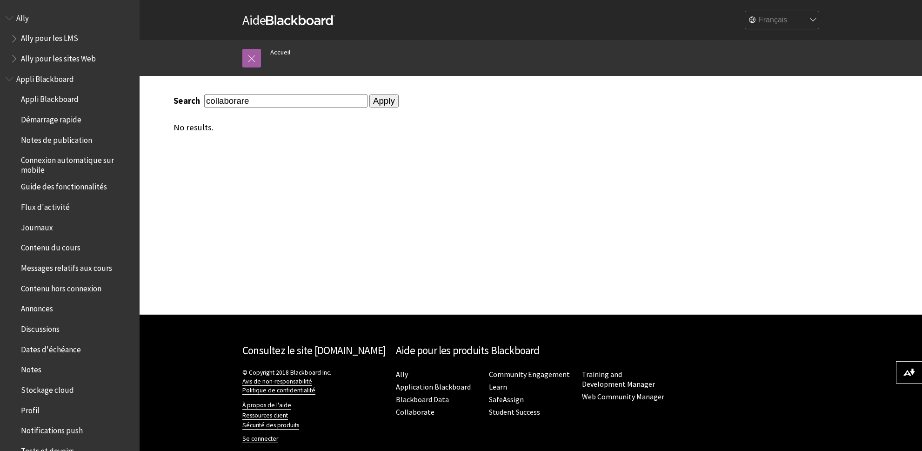  Describe the element at coordinates (618, 379) in the screenshot. I see `a: Training and Development Manager` at that location.